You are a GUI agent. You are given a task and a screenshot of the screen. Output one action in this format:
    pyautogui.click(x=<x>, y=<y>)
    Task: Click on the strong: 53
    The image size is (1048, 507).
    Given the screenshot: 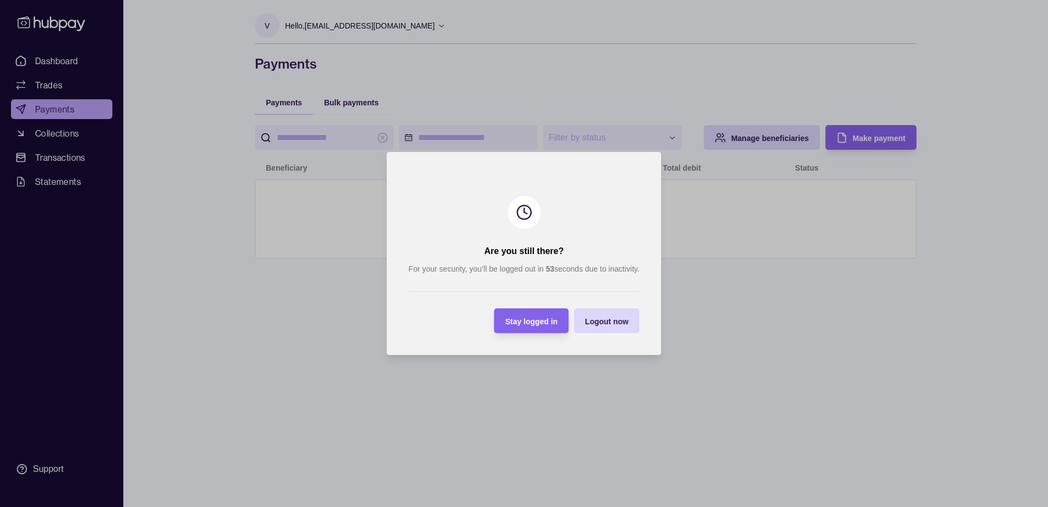 What is the action you would take?
    pyautogui.click(x=550, y=269)
    